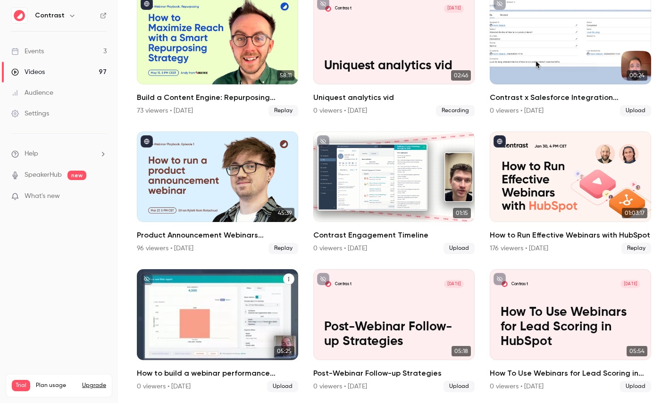  Describe the element at coordinates (570, 193) in the screenshot. I see `li: How to Run Effective Webinars with HubSpot` at that location.